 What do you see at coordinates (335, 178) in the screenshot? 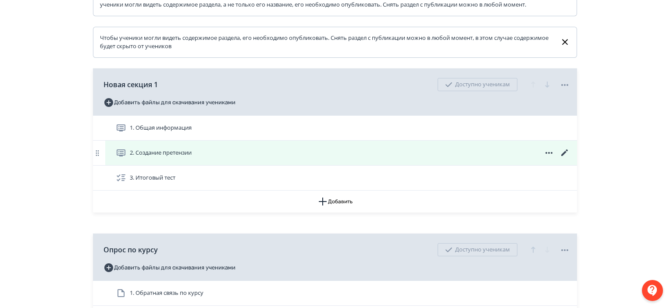
I see `div: 3. Итоговый тест` at bounding box center [335, 178].